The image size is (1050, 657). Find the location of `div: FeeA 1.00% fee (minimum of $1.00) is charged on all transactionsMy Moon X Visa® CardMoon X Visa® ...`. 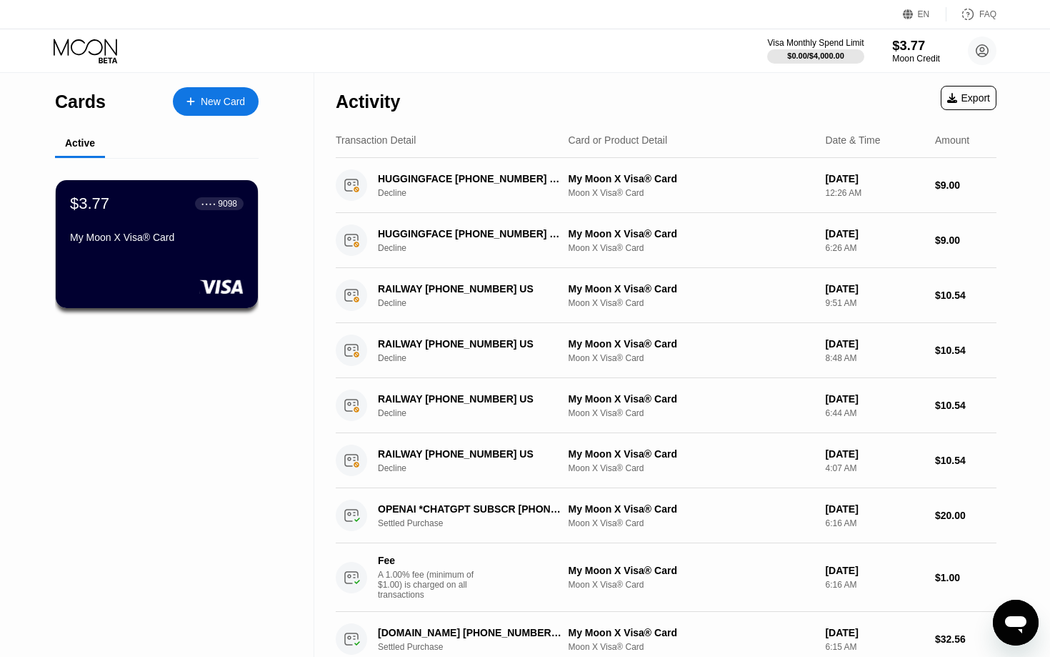

div: FeeA 1.00% fee (minimum of $1.00) is charged on all transactionsMy Moon X Visa® CardMoon X Visa® ... is located at coordinates (666, 577).